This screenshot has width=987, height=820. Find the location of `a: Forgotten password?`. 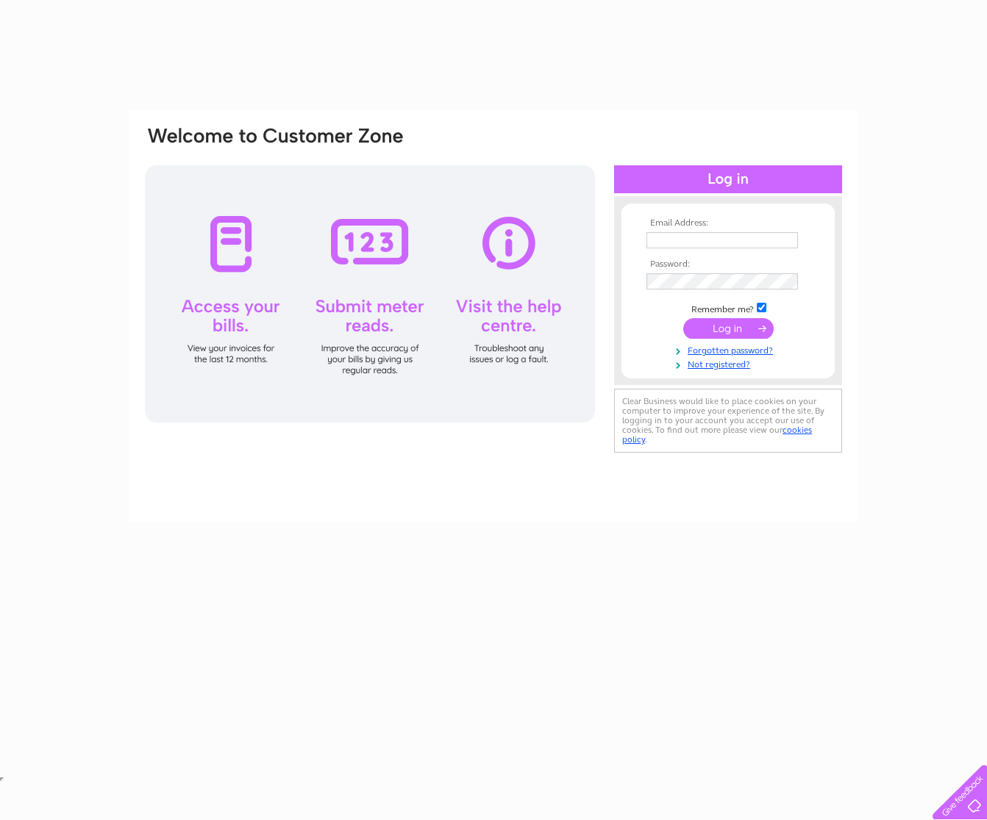

a: Forgotten password? is located at coordinates (729, 349).